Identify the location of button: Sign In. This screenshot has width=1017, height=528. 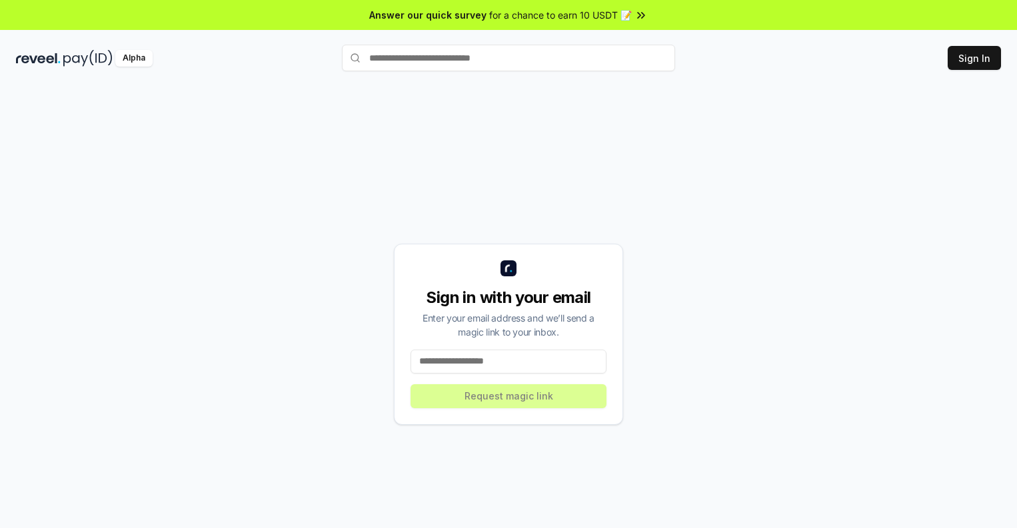
(974, 58).